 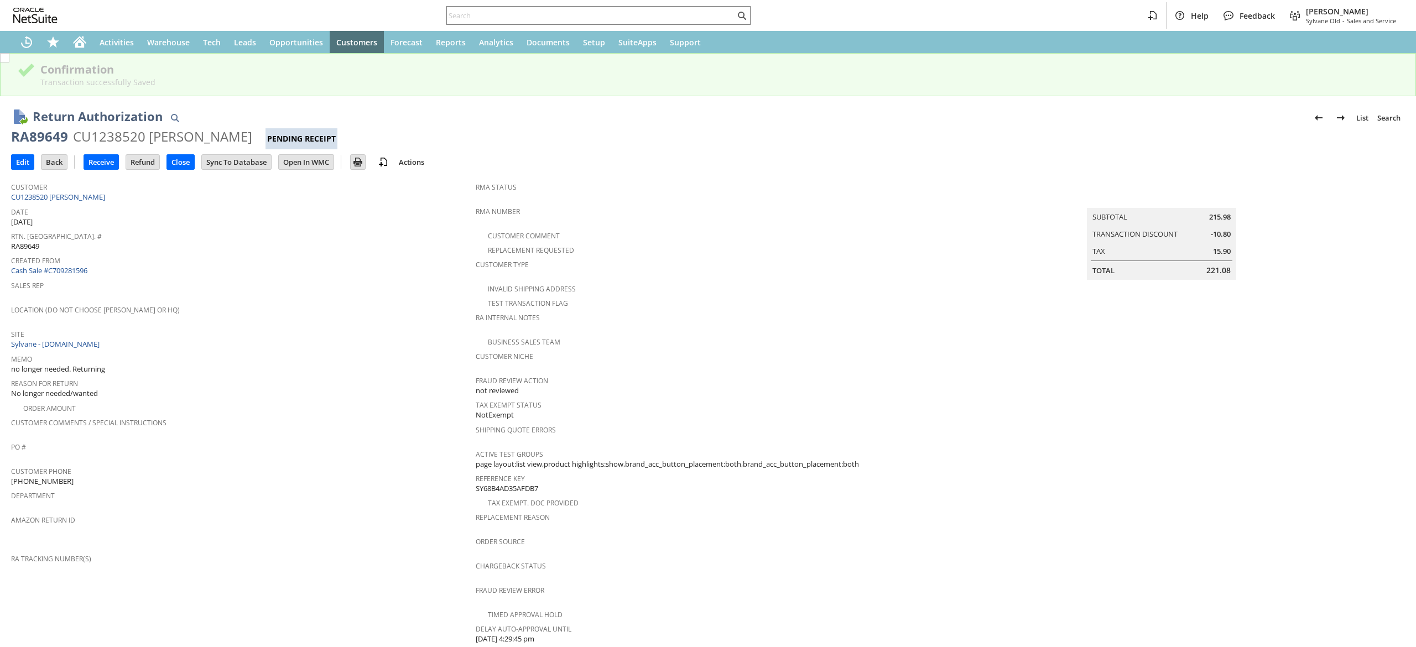 What do you see at coordinates (175, 118) in the screenshot?
I see `img: Quick Find` at bounding box center [175, 118].